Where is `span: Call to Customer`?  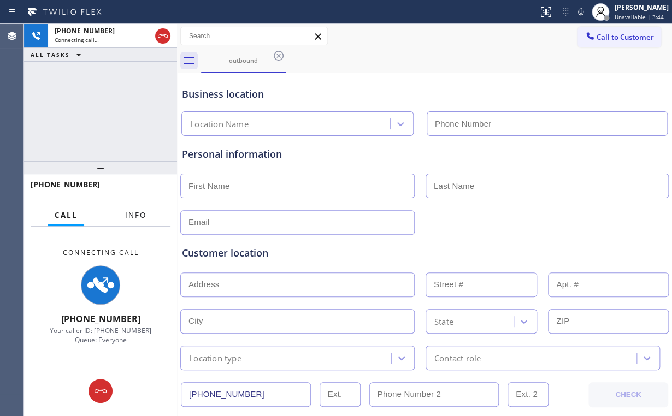
span: Call to Customer is located at coordinates (625, 37).